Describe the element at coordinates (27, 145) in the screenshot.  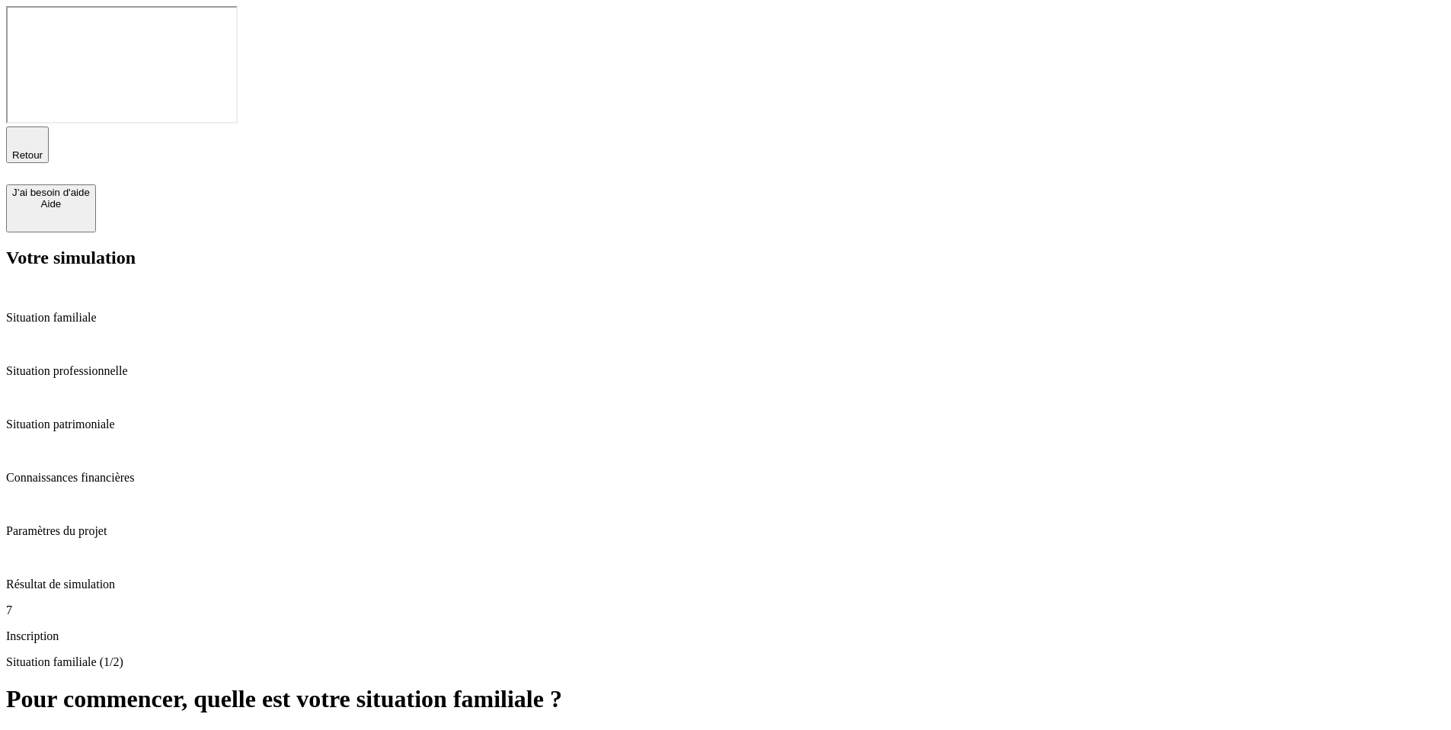
I see `button: Retour` at that location.